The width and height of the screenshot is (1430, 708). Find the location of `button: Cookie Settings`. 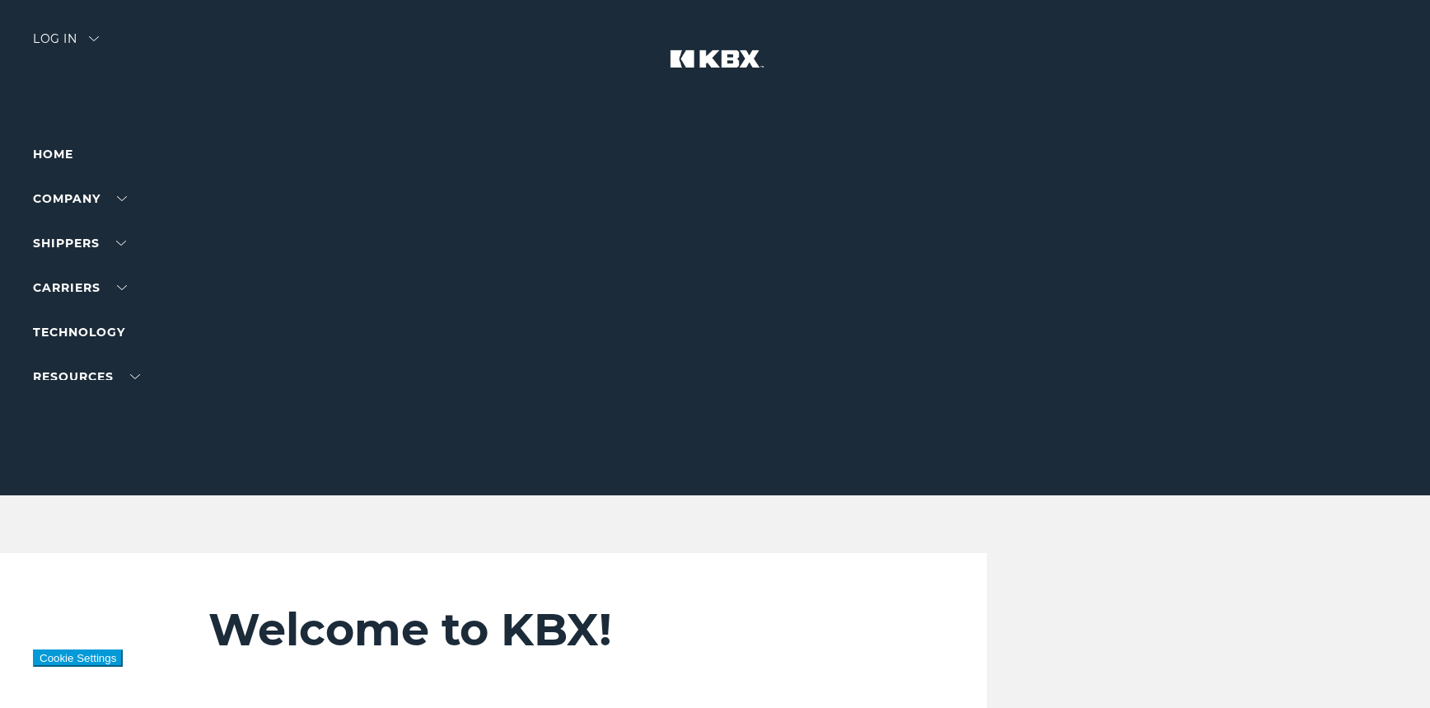

button: Cookie Settings is located at coordinates (77, 657).